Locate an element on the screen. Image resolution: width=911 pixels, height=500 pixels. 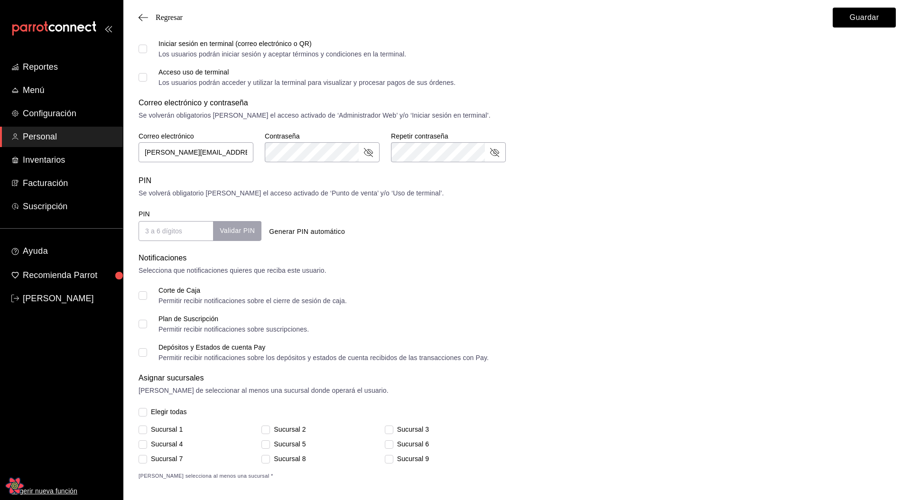
button: Regresar is located at coordinates (160, 18).